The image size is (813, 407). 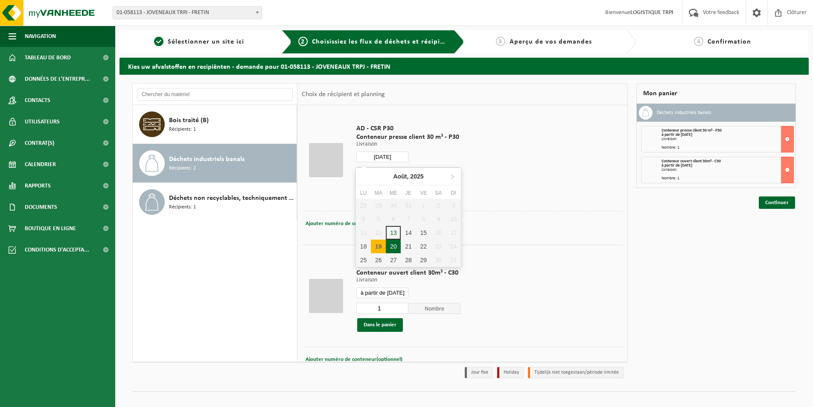 What do you see at coordinates (393, 233) in the screenshot?
I see `div: 13` at bounding box center [393, 233].